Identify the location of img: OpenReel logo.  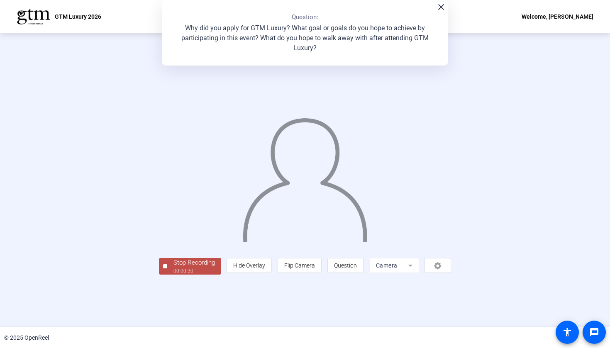
(34, 17).